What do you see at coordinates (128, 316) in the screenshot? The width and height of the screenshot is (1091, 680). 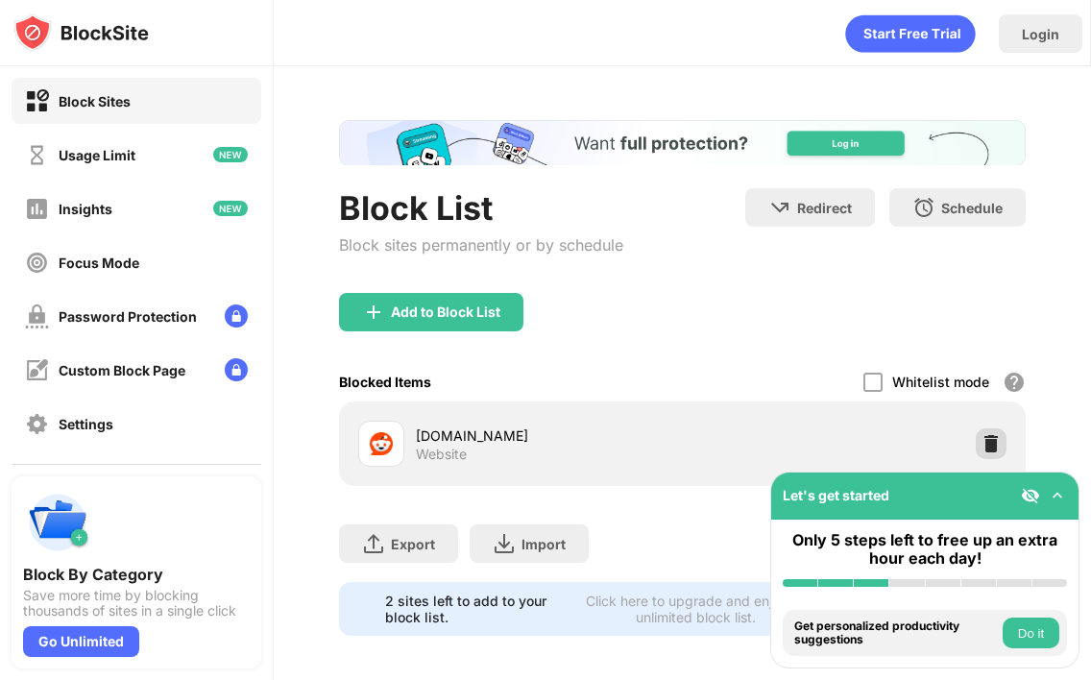 I see `div: Password Protection` at bounding box center [128, 316].